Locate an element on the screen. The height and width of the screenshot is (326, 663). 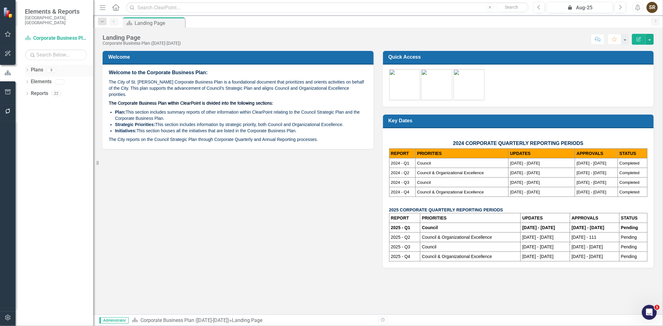
div: 22 is located at coordinates (56, 94).